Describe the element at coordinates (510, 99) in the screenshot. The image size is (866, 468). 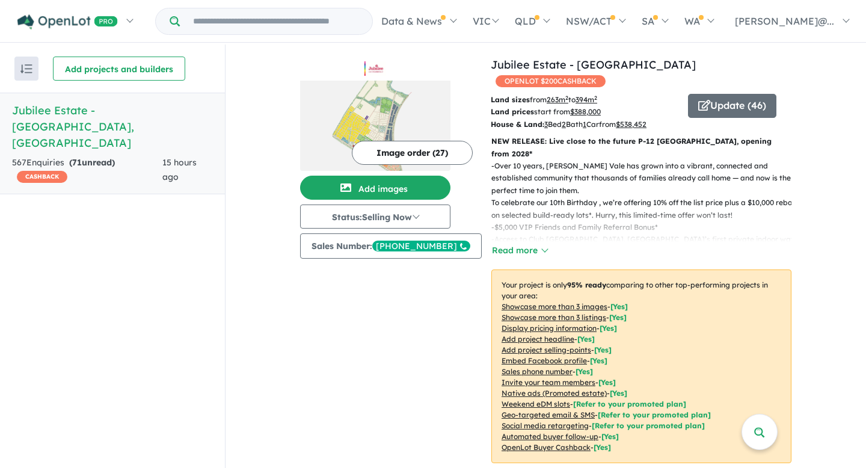
I see `b: Land sizes` at that location.